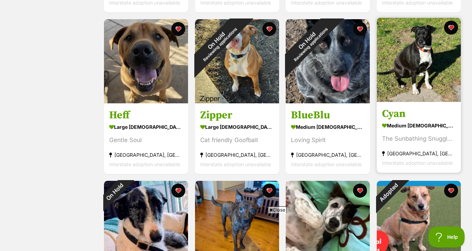 This screenshot has height=251, width=472. Describe the element at coordinates (419, 114) in the screenshot. I see `h3: Cyan` at that location.